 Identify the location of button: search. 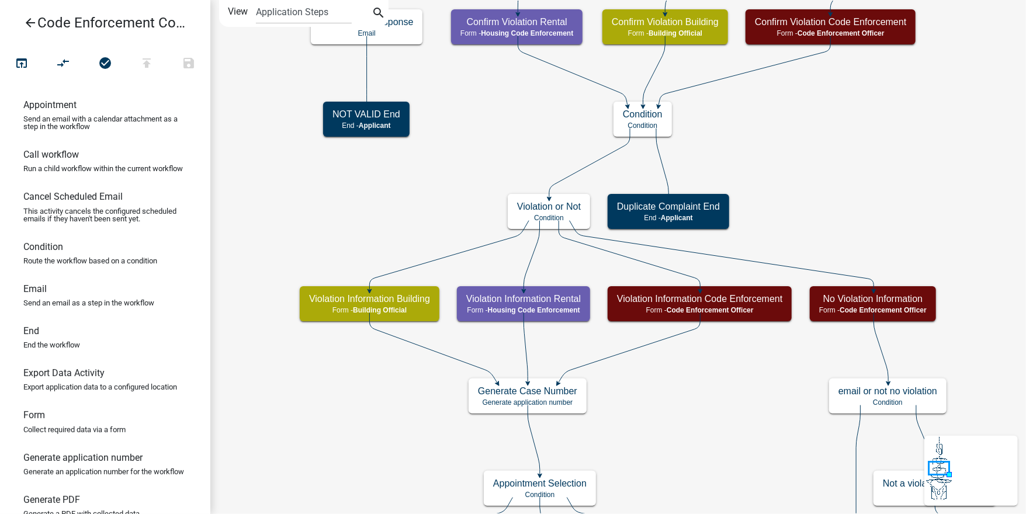
(379, 14).